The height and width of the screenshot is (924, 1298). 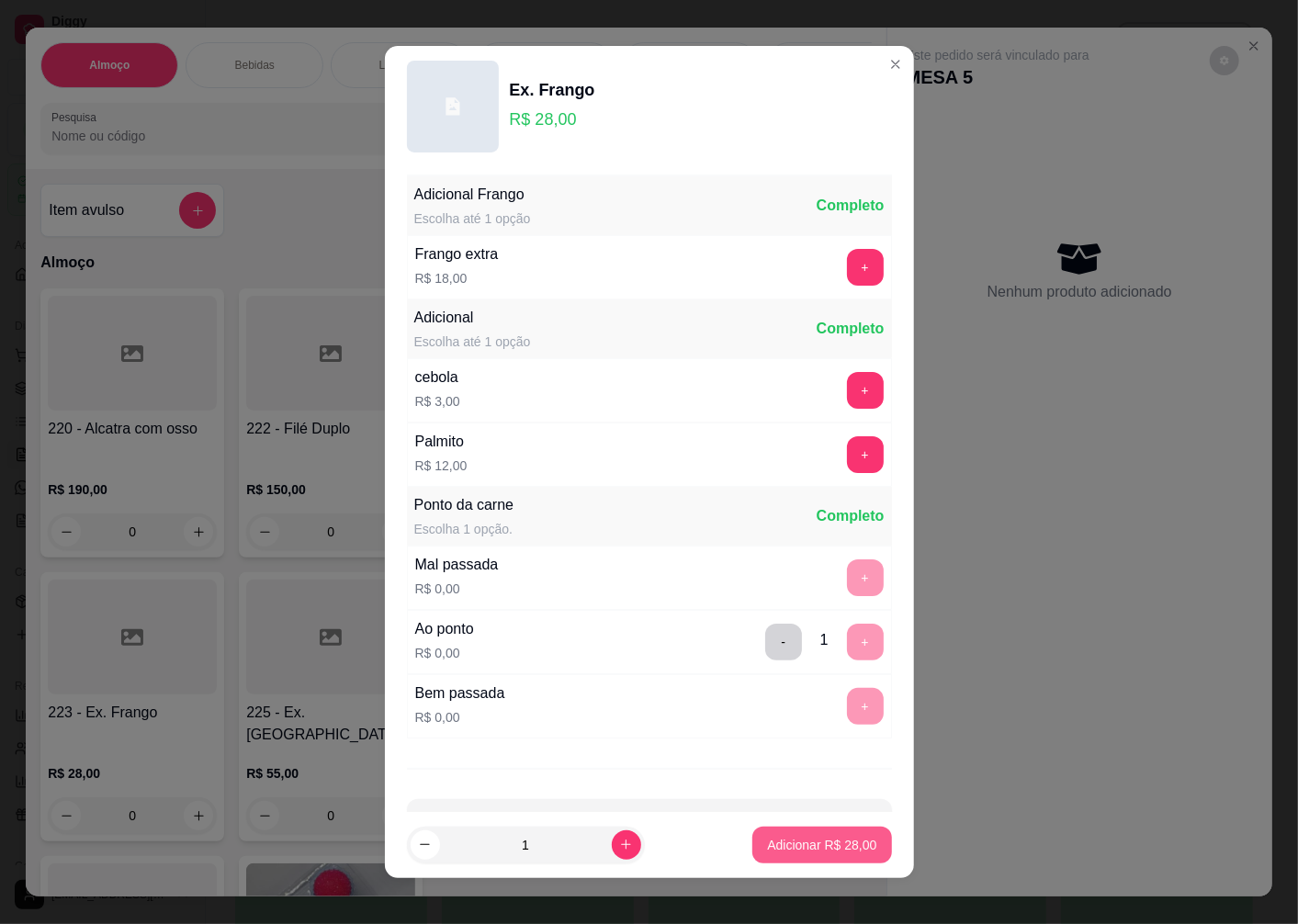 What do you see at coordinates (824, 639) in the screenshot?
I see `div: 1` at bounding box center [824, 639].